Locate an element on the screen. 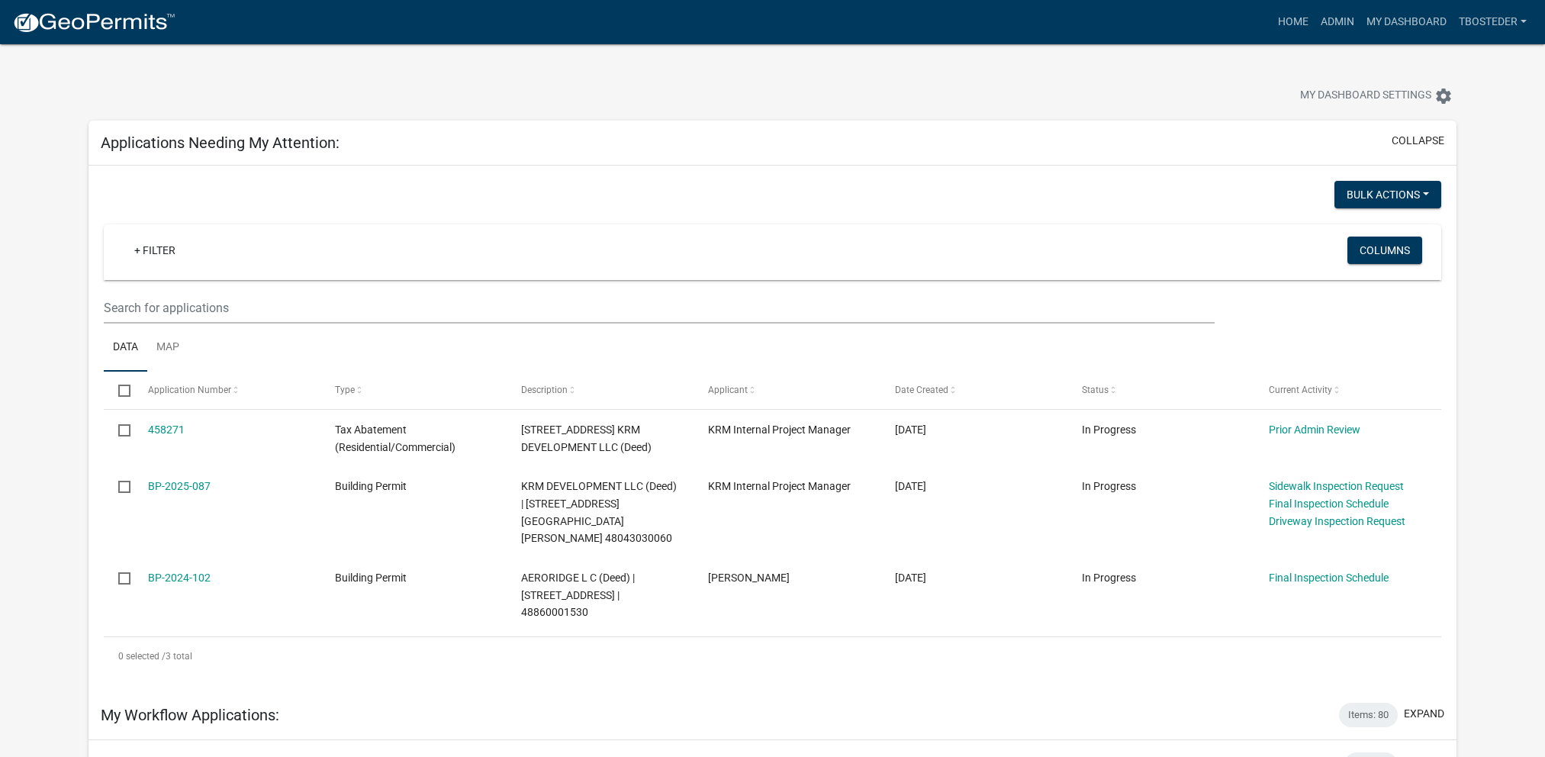 This screenshot has width=1545, height=757. span: 0 selected / is located at coordinates (142, 656).